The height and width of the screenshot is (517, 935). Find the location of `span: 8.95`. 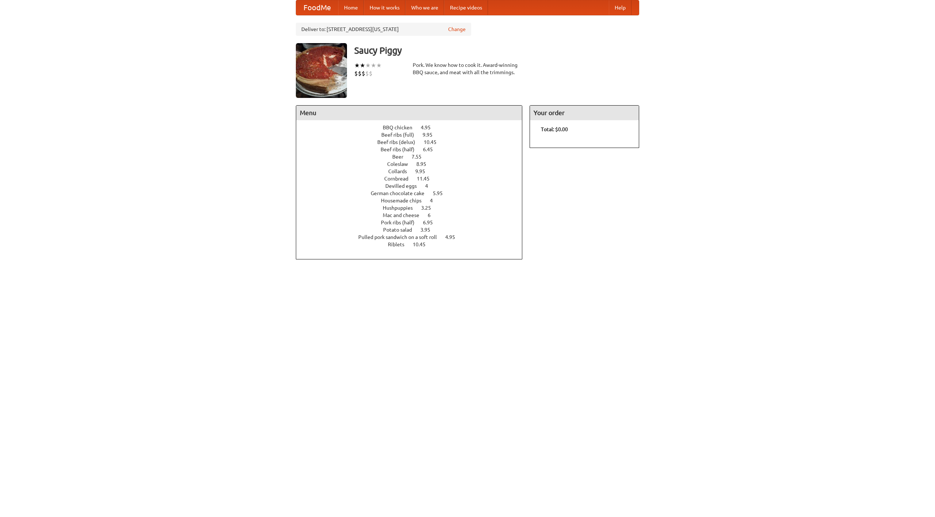

span: 8.95 is located at coordinates (425, 164).